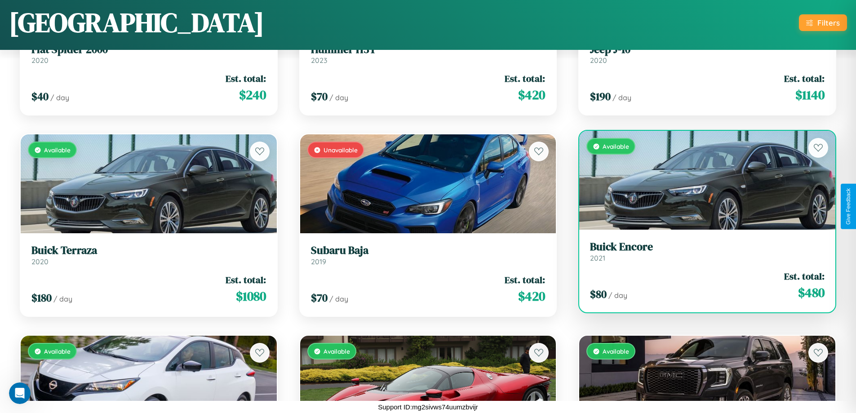  What do you see at coordinates (598, 258) in the screenshot?
I see `span: 2021` at bounding box center [598, 258].